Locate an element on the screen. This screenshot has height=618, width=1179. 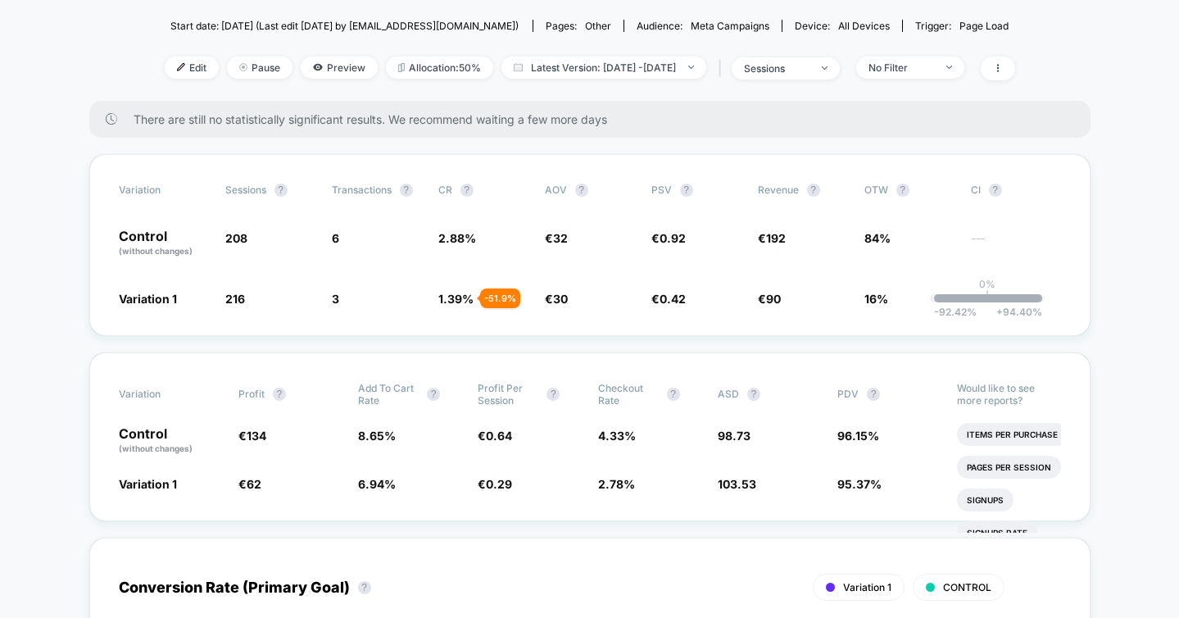
span: Page Load is located at coordinates (984, 25).